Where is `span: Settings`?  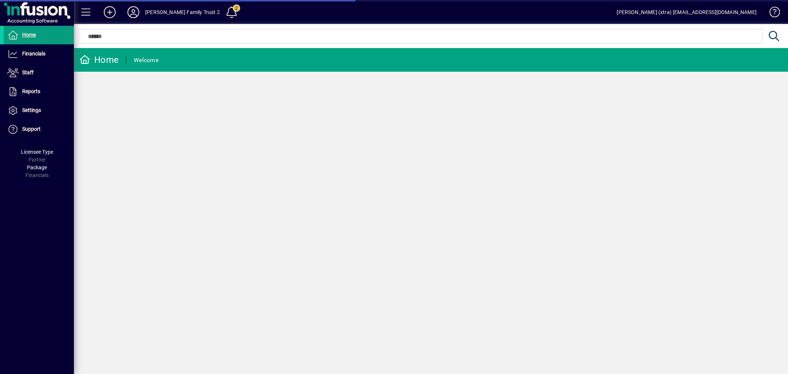
span: Settings is located at coordinates (31, 110).